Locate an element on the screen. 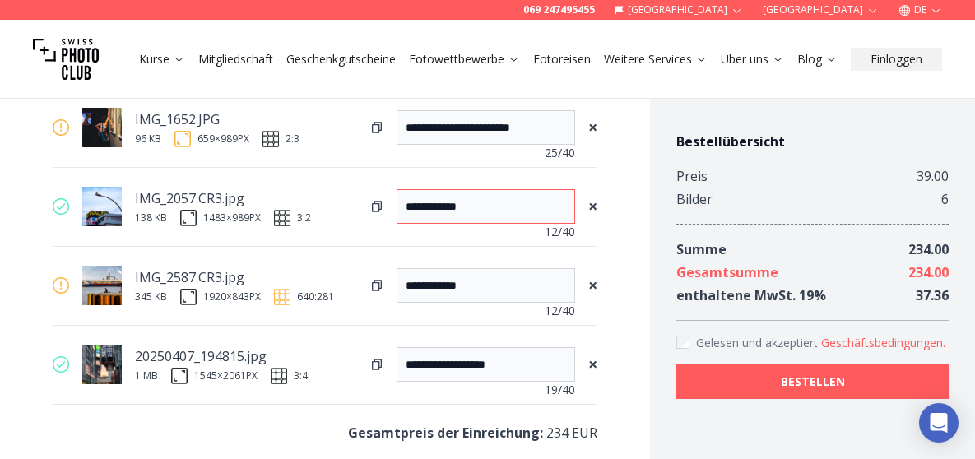 Image resolution: width=975 pixels, height=459 pixels. a: Kurse is located at coordinates (162, 59).